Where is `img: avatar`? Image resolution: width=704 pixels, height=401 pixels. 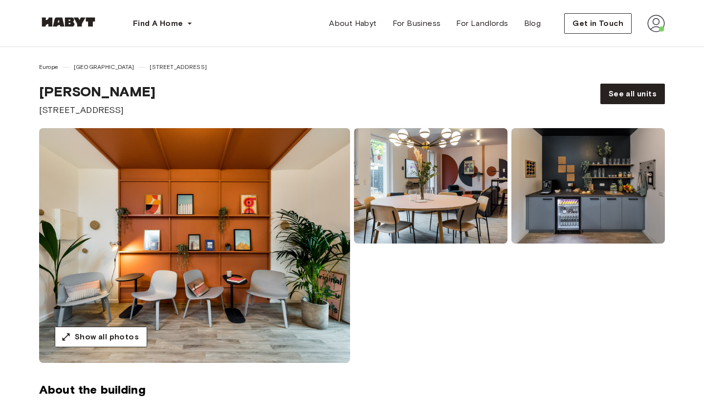
img: avatar is located at coordinates (656, 23).